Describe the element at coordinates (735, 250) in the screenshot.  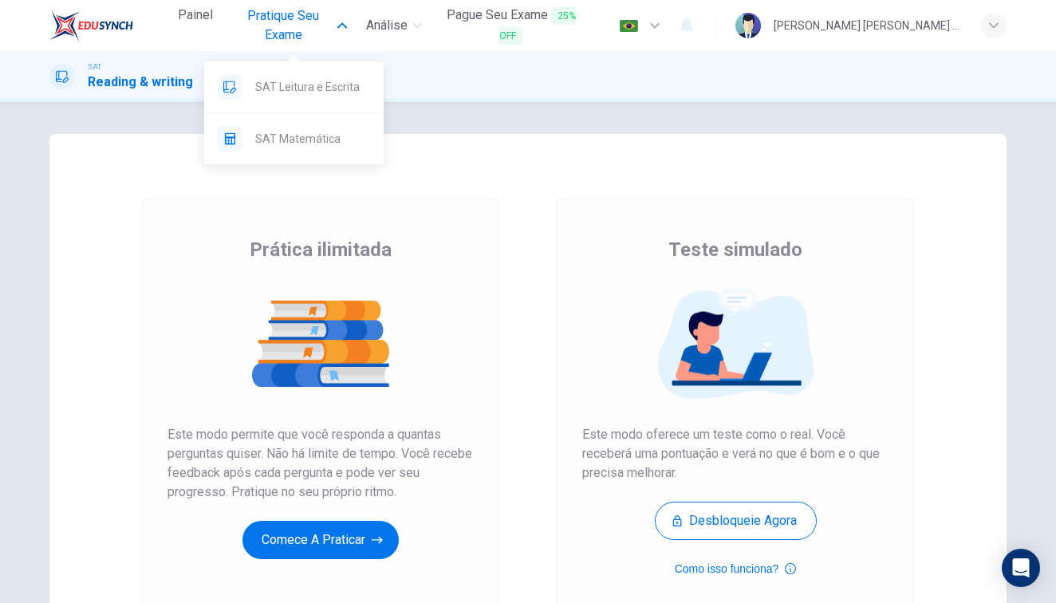
I see `span: Teste simulado` at that location.